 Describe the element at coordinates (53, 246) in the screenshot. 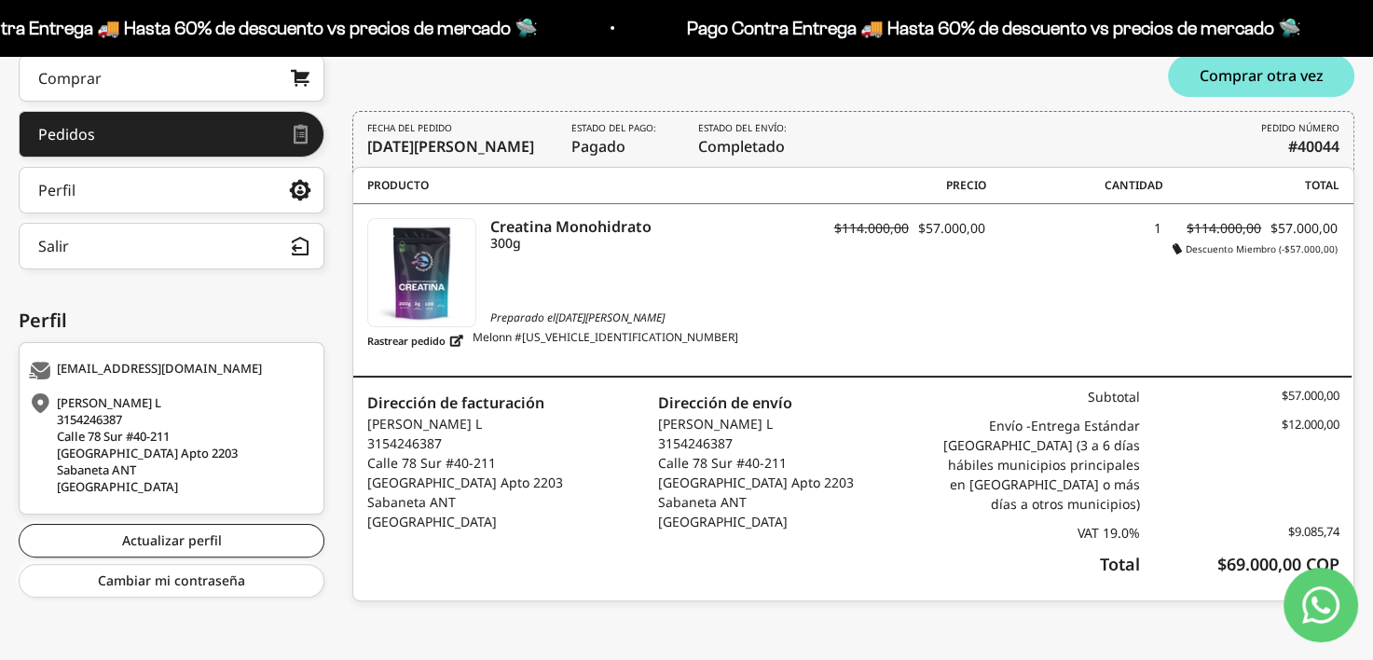

I see `div: Salir` at that location.